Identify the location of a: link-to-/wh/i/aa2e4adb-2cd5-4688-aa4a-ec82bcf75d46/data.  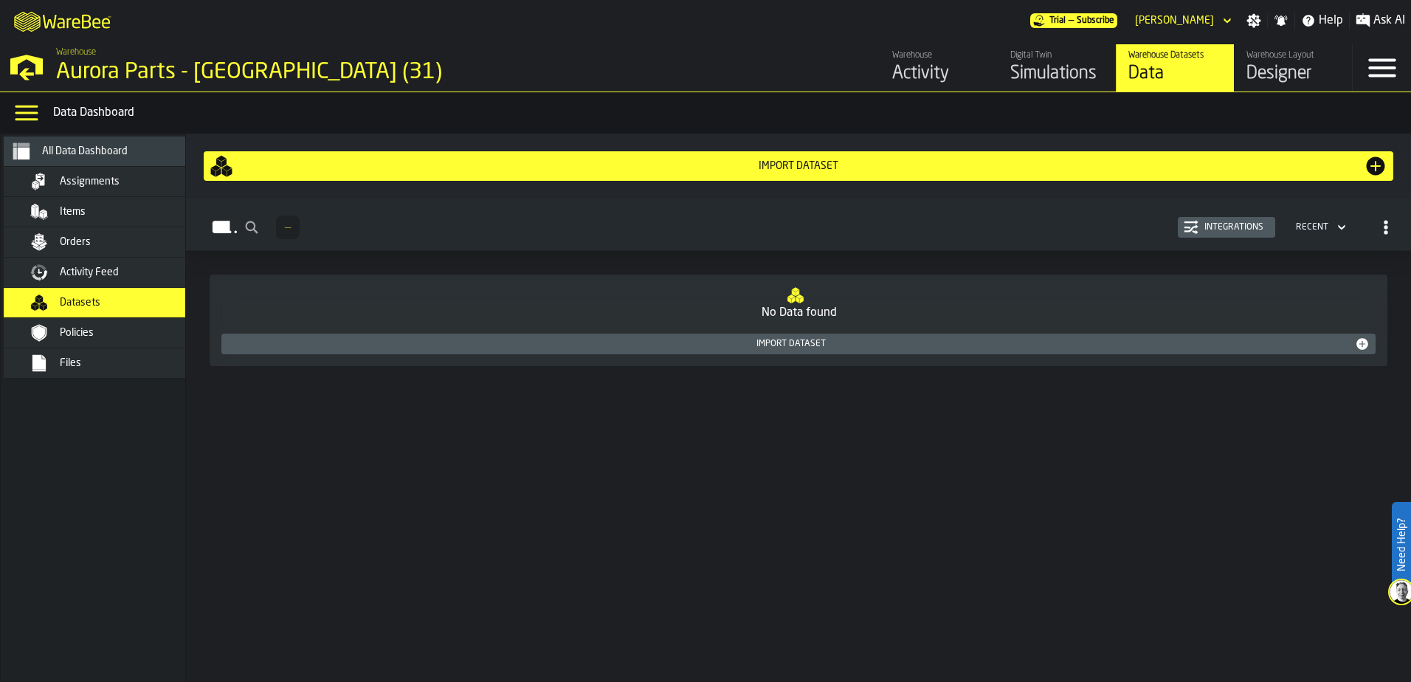
(1174, 68).